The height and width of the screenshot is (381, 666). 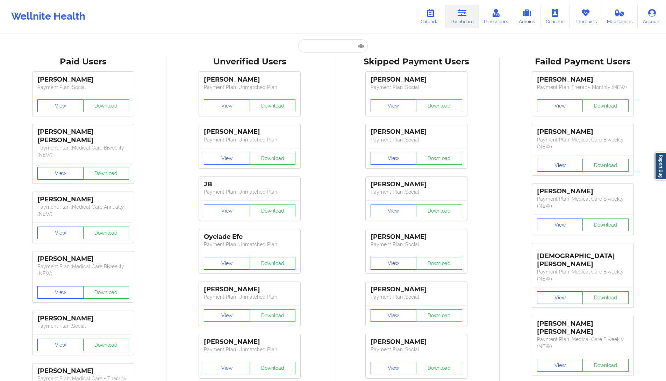 What do you see at coordinates (250, 184) in the screenshot?
I see `div: JB` at bounding box center [250, 184].